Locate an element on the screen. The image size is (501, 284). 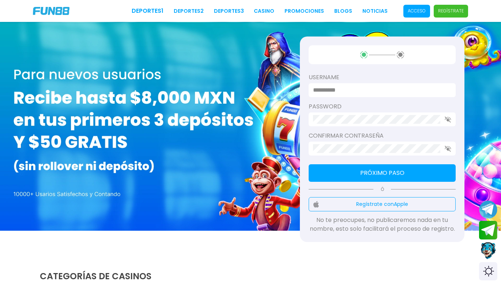
a: CASINO is located at coordinates (264, 11).